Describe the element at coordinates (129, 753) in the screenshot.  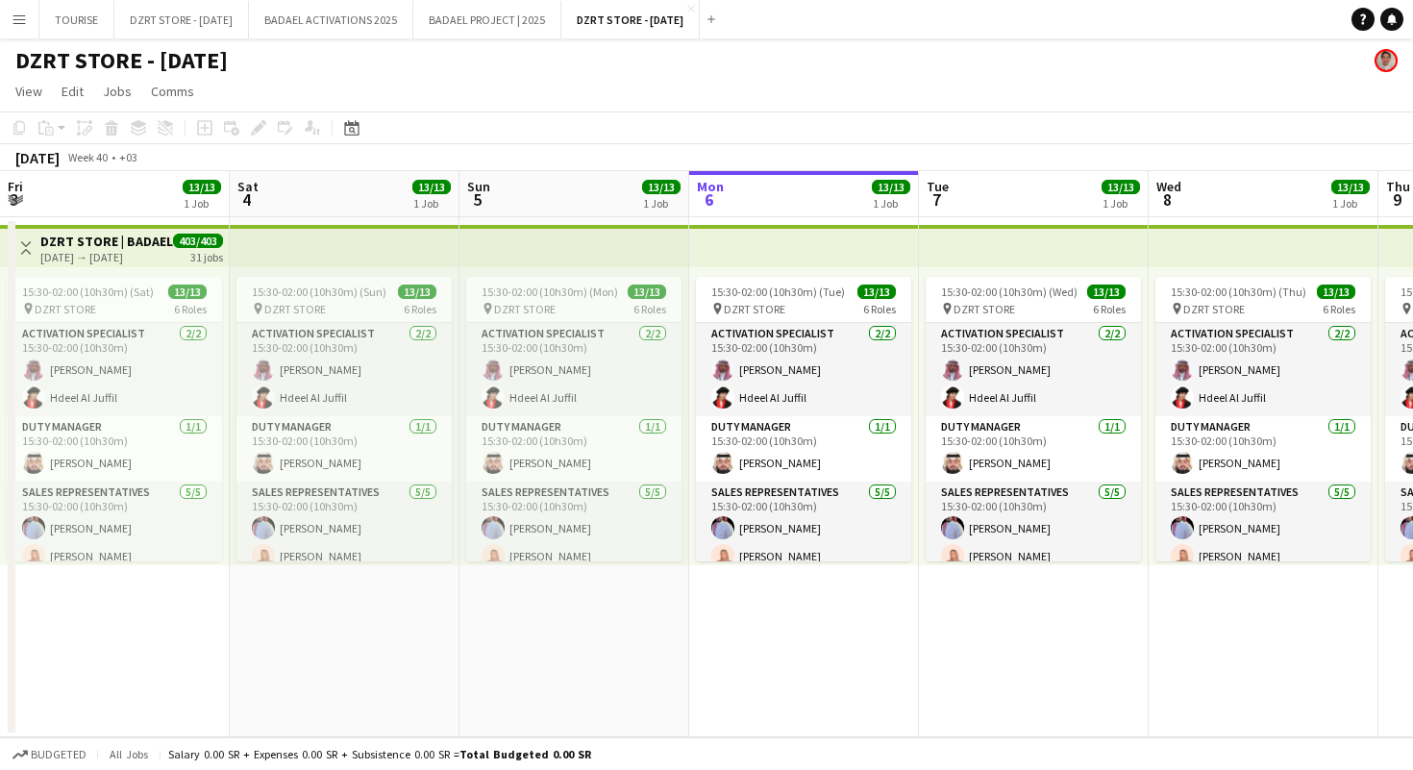
I see `span: All jobs` at that location.